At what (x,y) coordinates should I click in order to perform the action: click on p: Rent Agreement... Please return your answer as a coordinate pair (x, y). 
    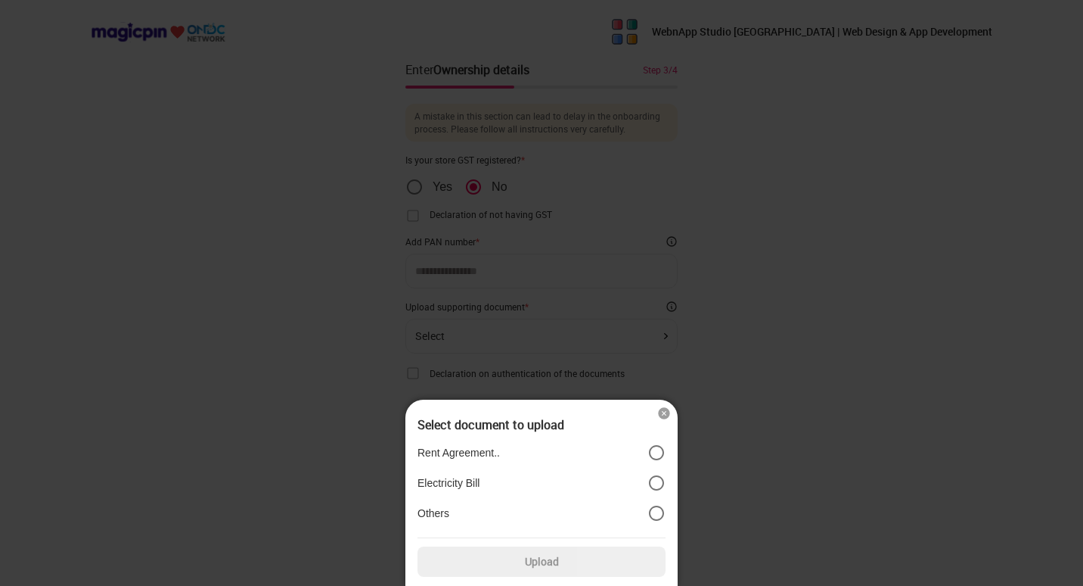
    Looking at the image, I should click on (458, 452).